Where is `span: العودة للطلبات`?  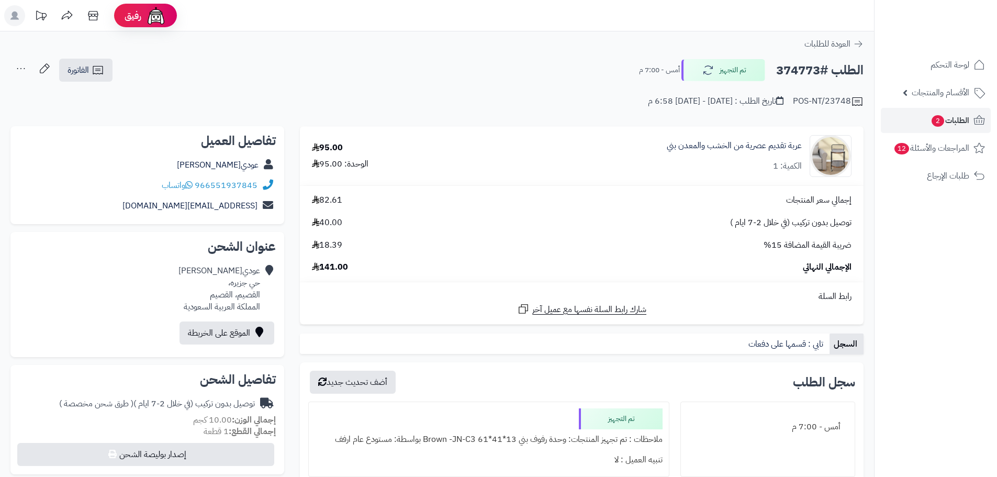 span: العودة للطلبات is located at coordinates (827, 44).